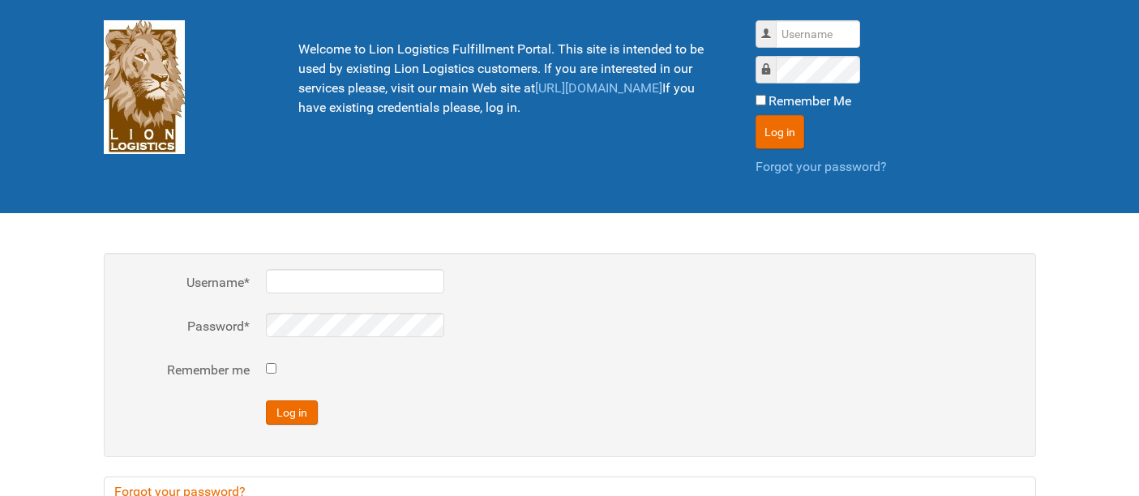 Image resolution: width=1139 pixels, height=496 pixels. Describe the element at coordinates (185, 371) in the screenshot. I see `label: Remember me` at that location.